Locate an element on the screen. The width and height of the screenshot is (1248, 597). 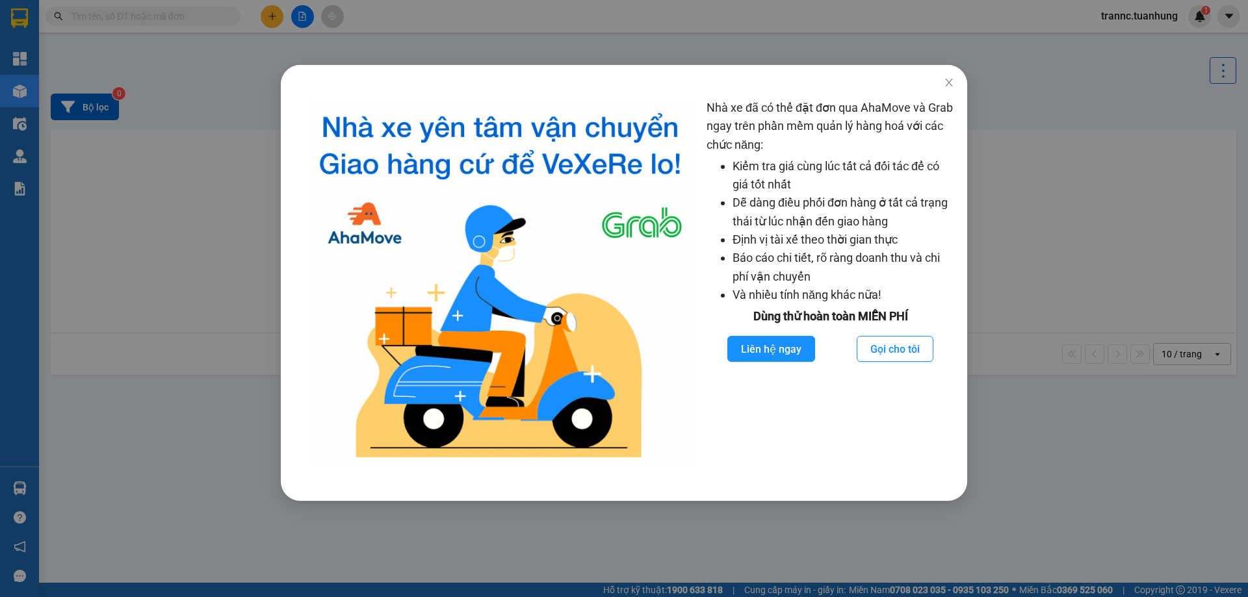
img: logo is located at coordinates (500, 283).